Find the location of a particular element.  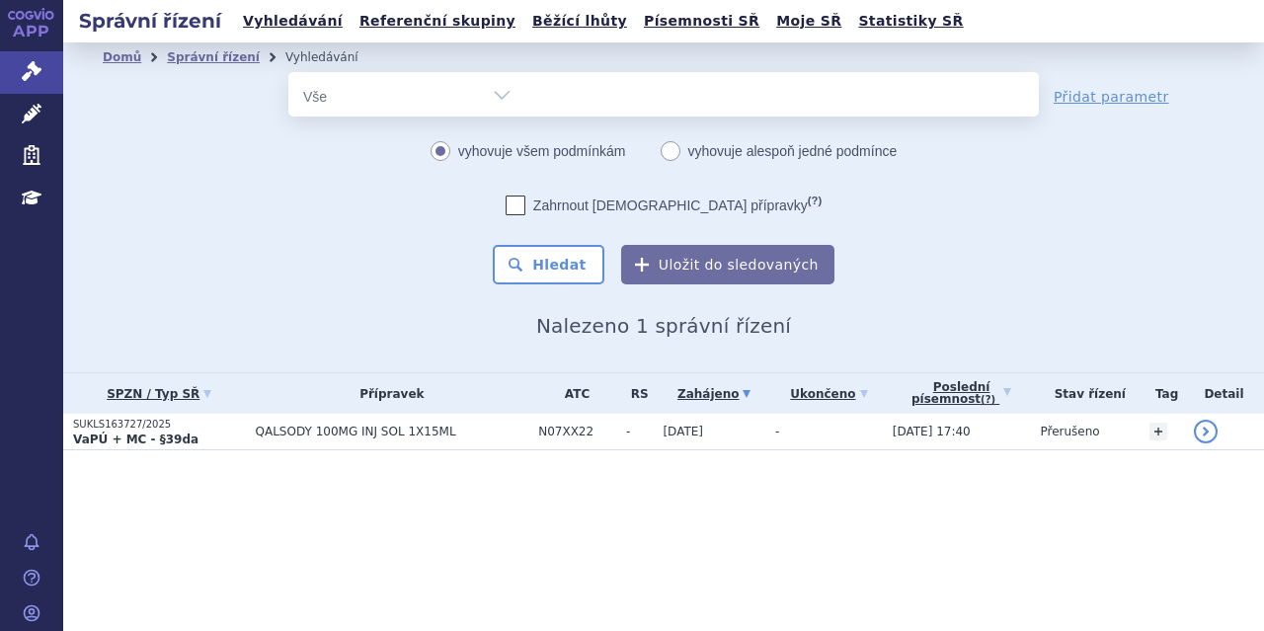

a: Domů is located at coordinates (121, 57).